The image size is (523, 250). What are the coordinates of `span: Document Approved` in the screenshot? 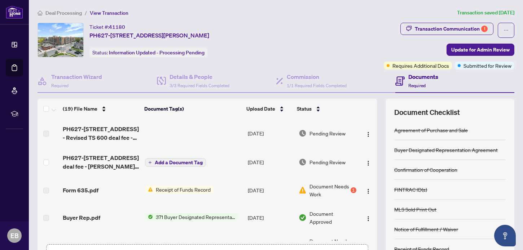 It's located at (333, 218).